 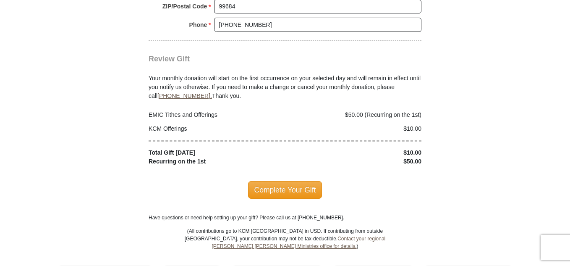 I want to click on div: $50.00, so click(x=356, y=161).